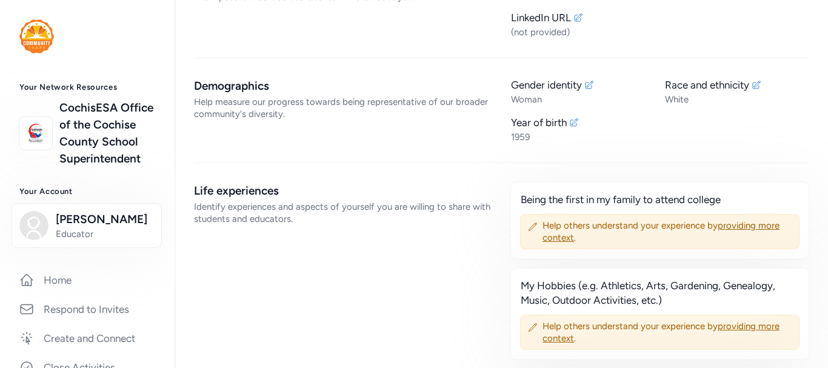 This screenshot has height=368, width=828. What do you see at coordinates (707, 85) in the screenshot?
I see `div: Race and ethnicity` at bounding box center [707, 85].